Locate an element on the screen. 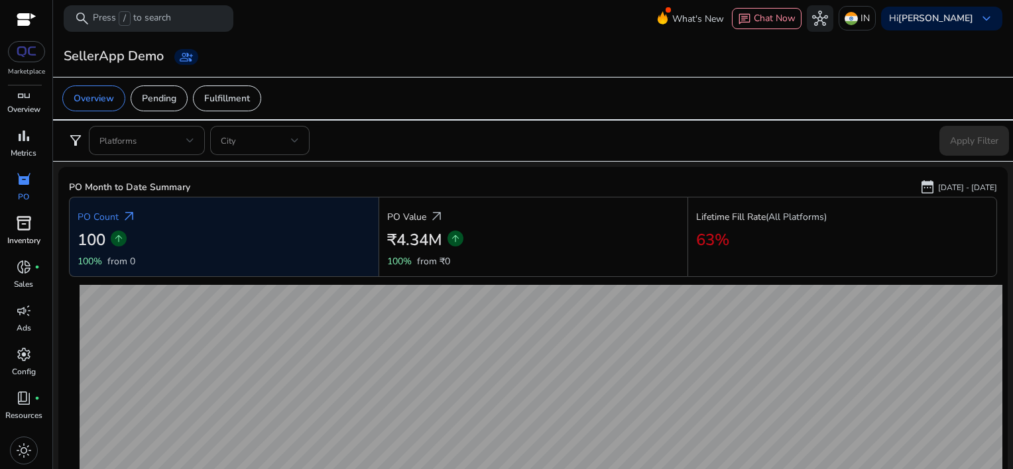 The image size is (1013, 469). p: PO Count is located at coordinates (98, 217).